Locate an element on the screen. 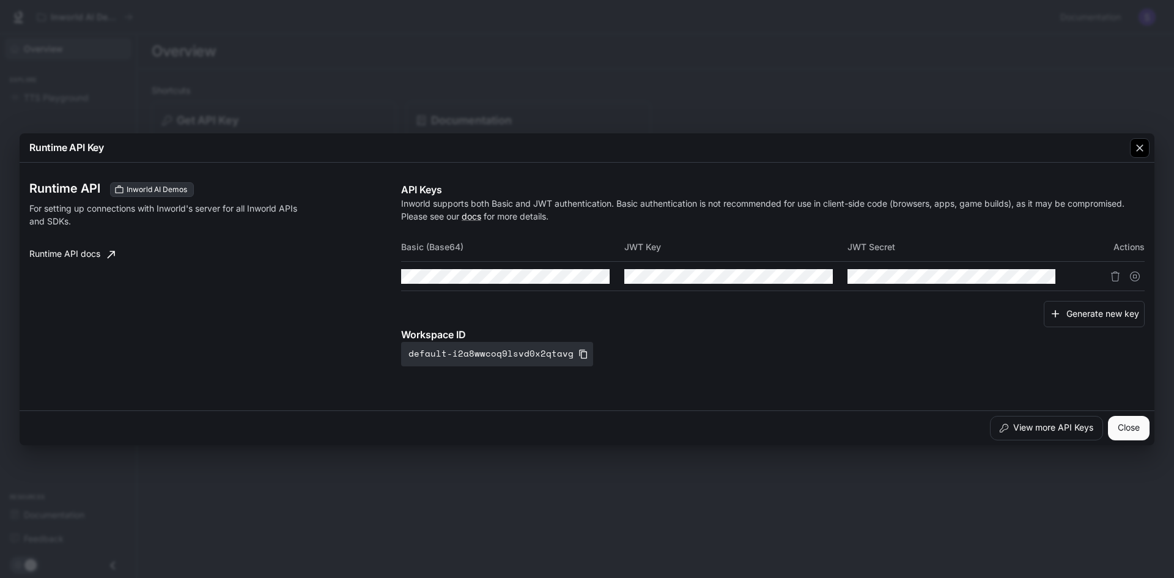 This screenshot has width=1174, height=578. button: default-i2a8wwcoq9lsvd0x2qtavg is located at coordinates (497, 354).